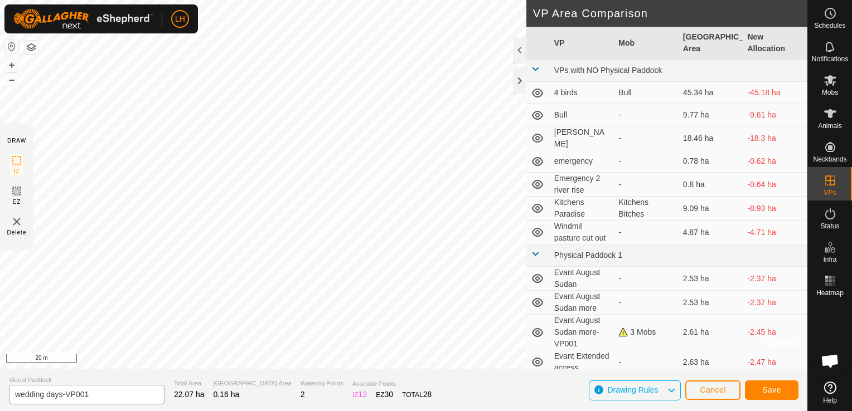  I want to click on a: Contact Us, so click(431, 359).